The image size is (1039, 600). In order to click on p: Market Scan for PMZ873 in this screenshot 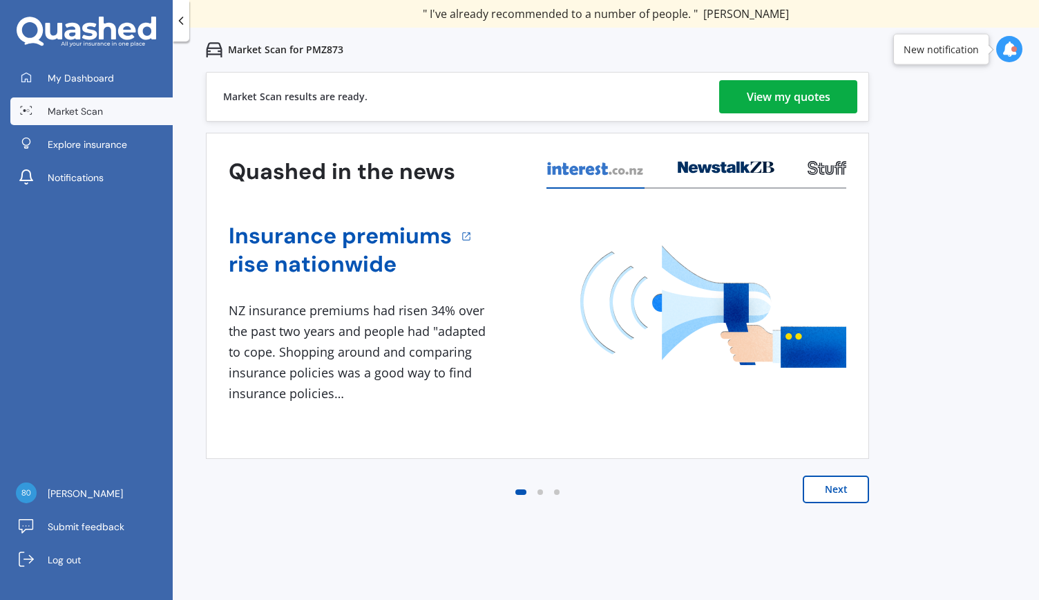, I will do `click(285, 50)`.